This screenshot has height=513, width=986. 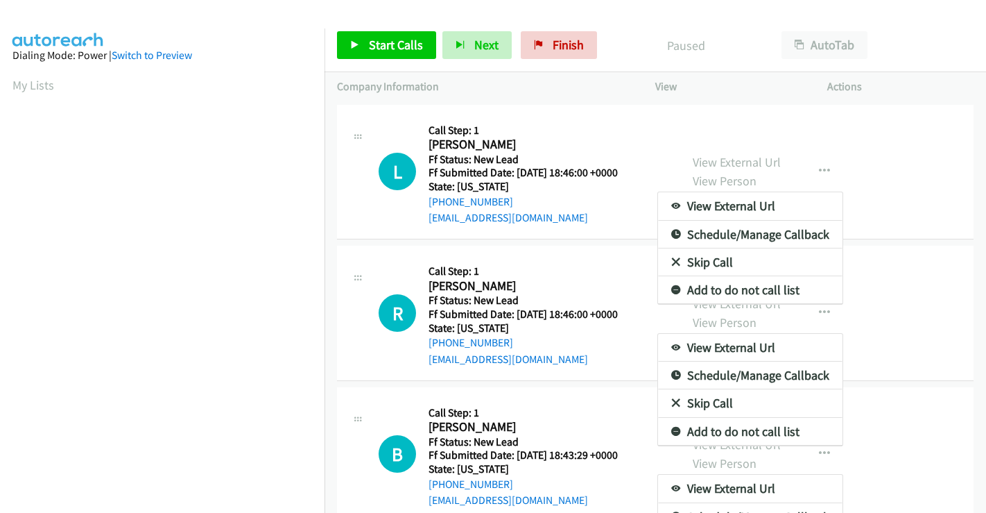 What do you see at coordinates (162, 55) in the screenshot?
I see `div: Dialing Mode: Power |` at bounding box center [162, 55].